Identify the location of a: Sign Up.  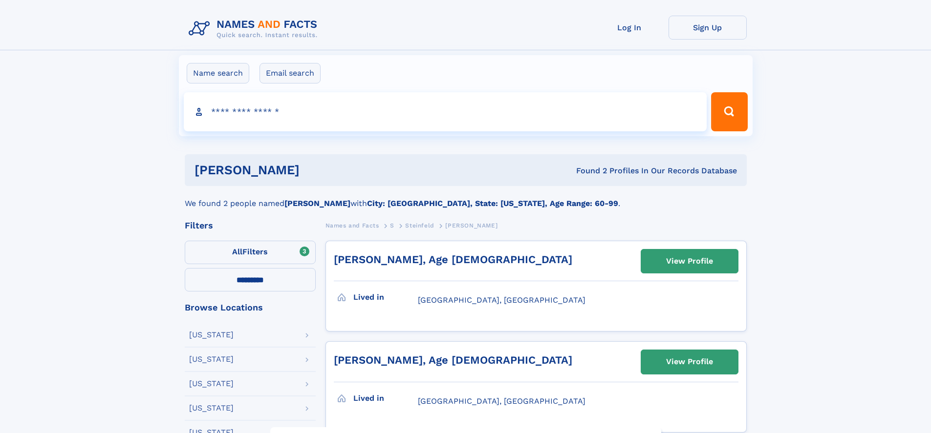
(707, 27).